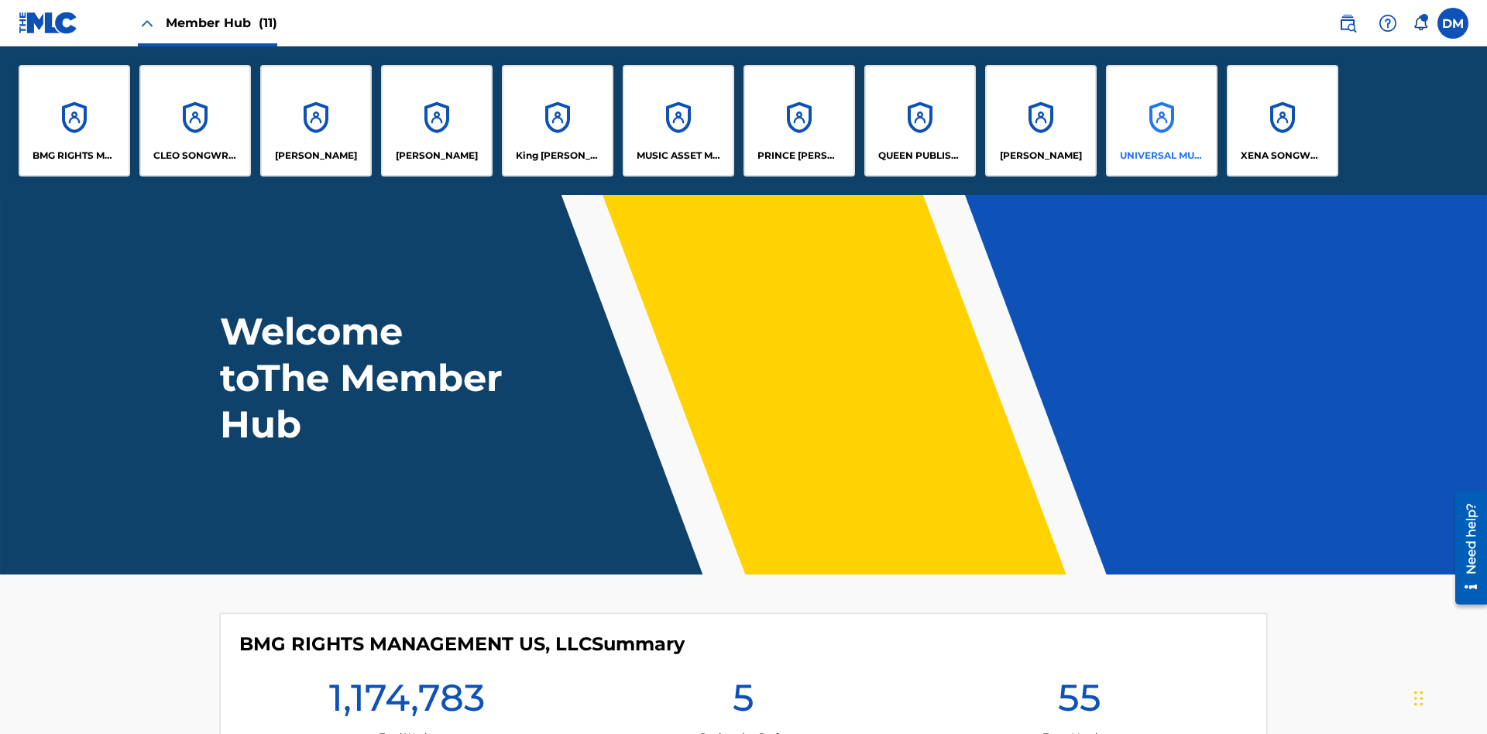 This screenshot has width=1487, height=734. I want to click on div: Help, so click(1388, 23).